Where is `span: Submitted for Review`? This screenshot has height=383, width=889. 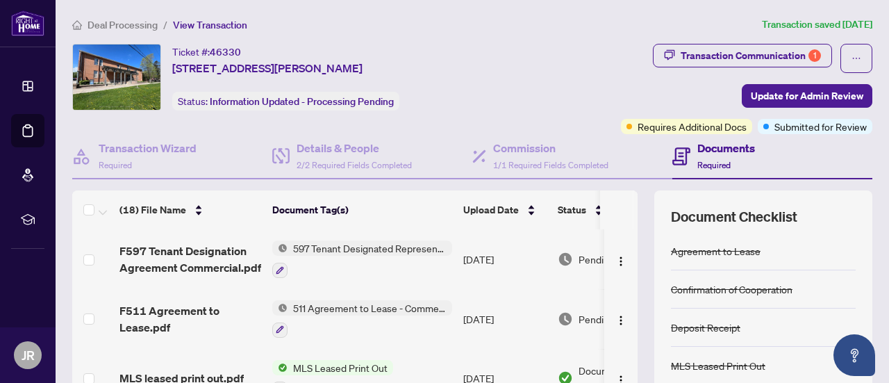
span: Submitted for Review is located at coordinates (820, 126).